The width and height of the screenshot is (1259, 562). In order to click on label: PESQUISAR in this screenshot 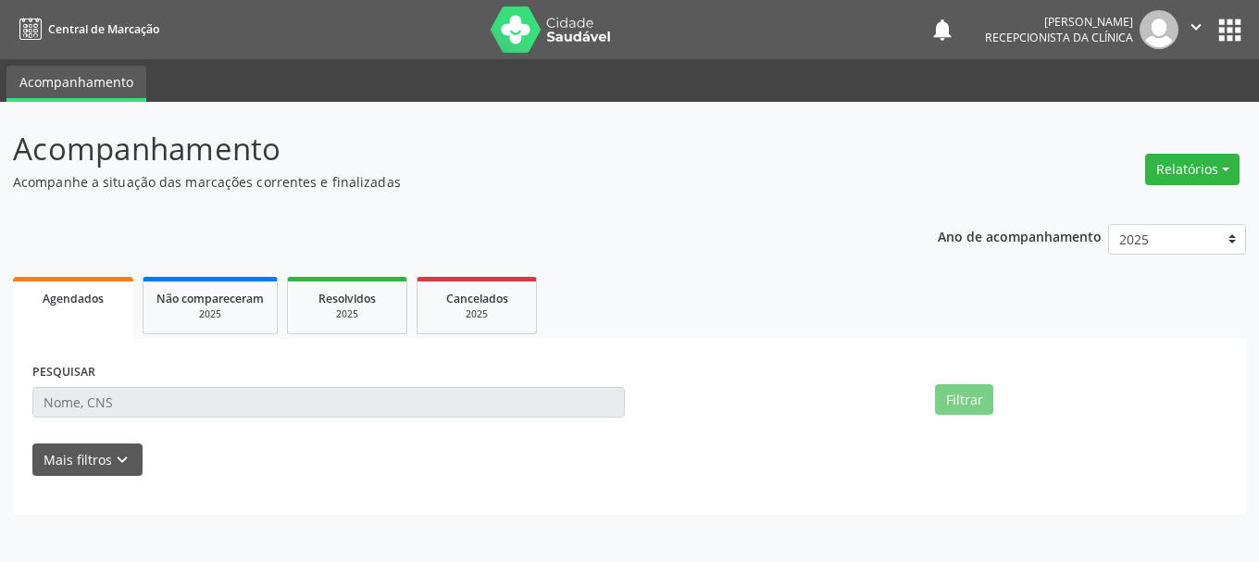, I will do `click(64, 372)`.